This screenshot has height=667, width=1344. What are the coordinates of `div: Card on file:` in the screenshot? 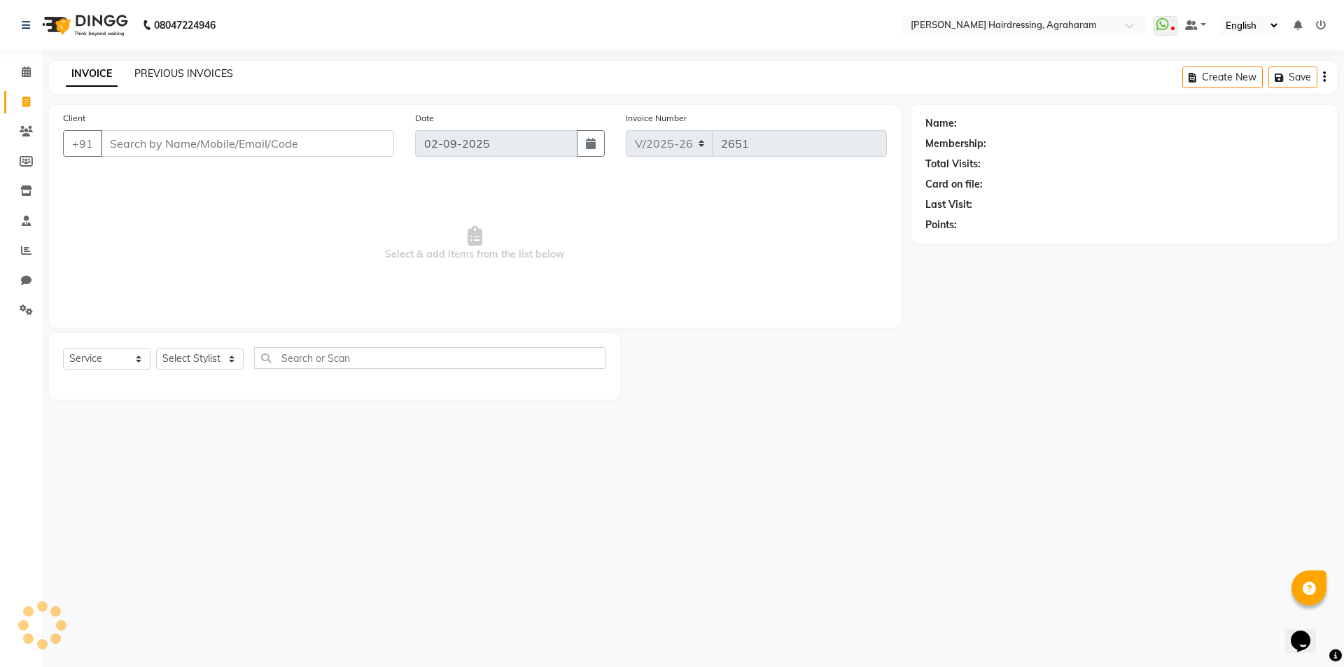 It's located at (954, 184).